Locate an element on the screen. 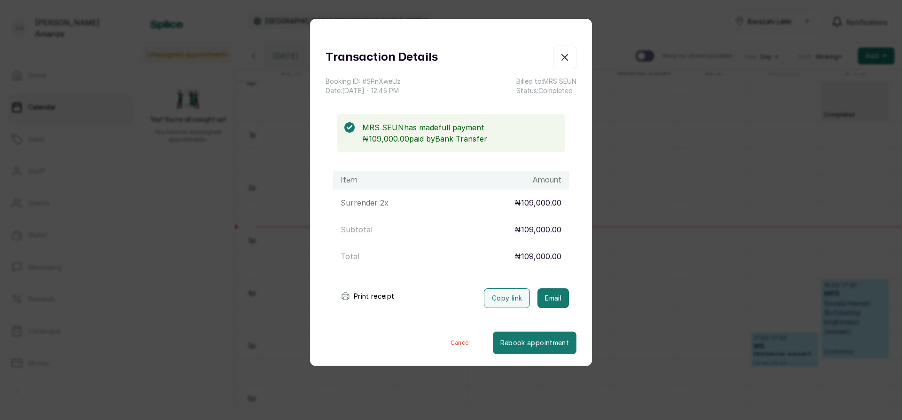 Image resolution: width=902 pixels, height=420 pixels. button: Print receipt is located at coordinates (368, 296).